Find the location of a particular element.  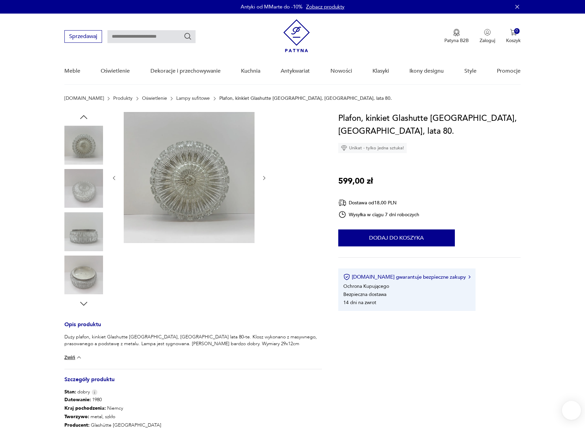

a: Lampy sufitowe is located at coordinates (193, 98).